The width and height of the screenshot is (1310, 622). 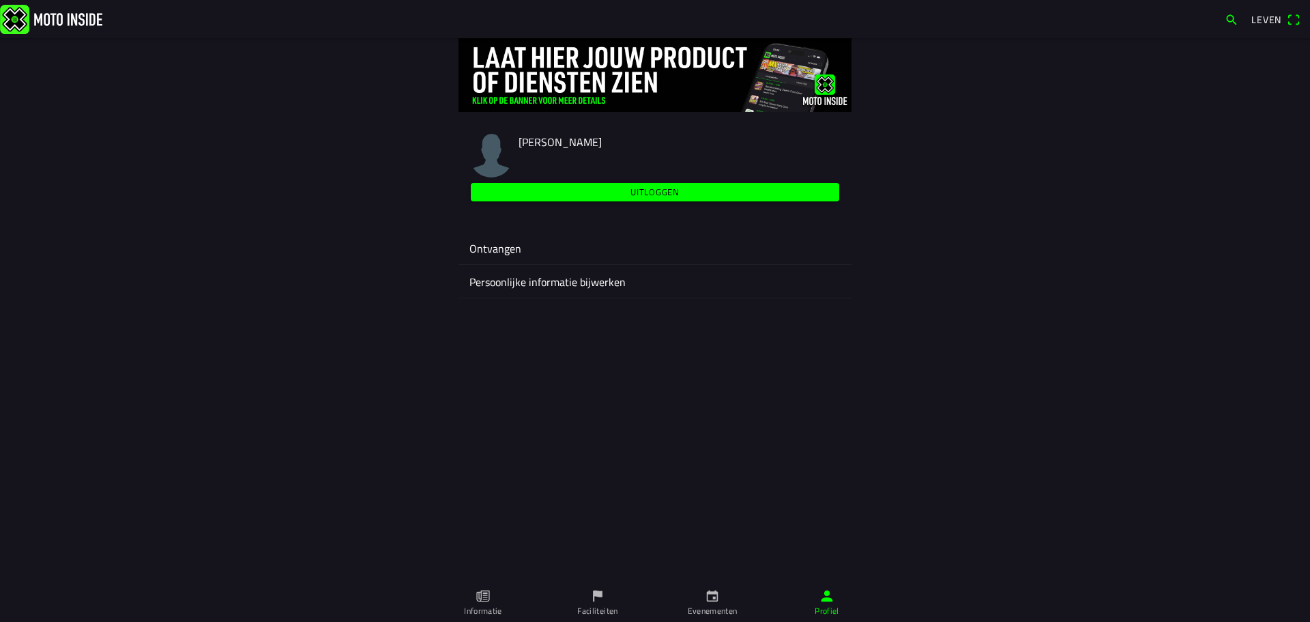 What do you see at coordinates (655, 192) in the screenshot?
I see `font: Uitloggen` at bounding box center [655, 192].